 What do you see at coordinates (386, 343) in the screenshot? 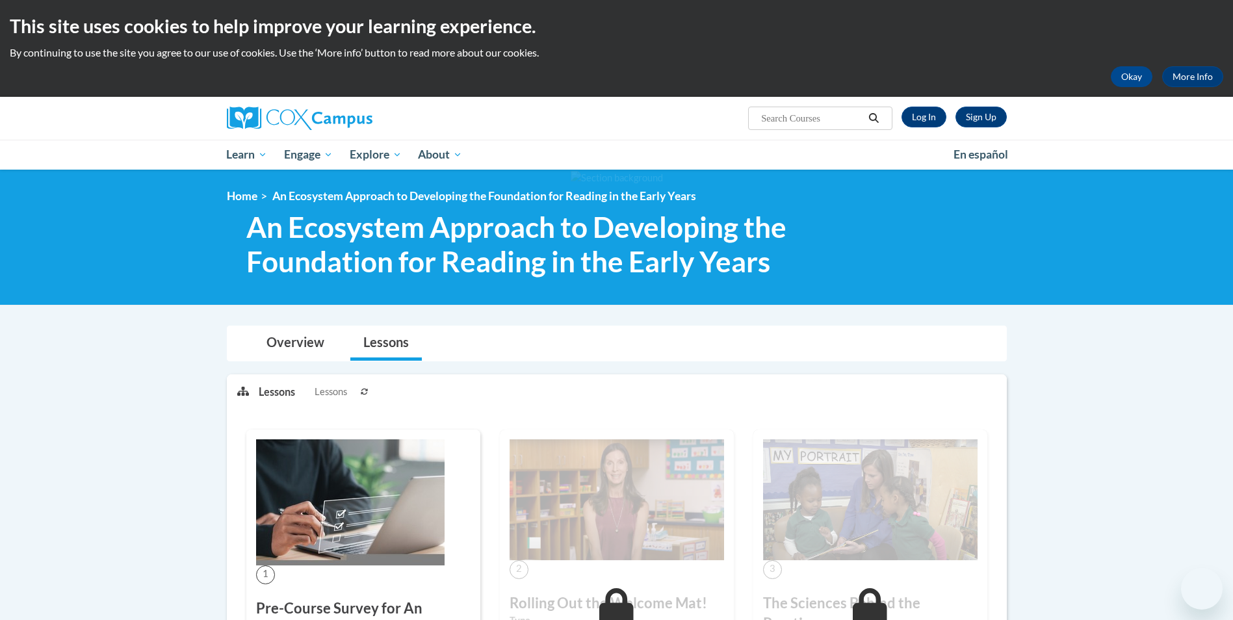
I see `a: Lessons` at bounding box center [386, 343].